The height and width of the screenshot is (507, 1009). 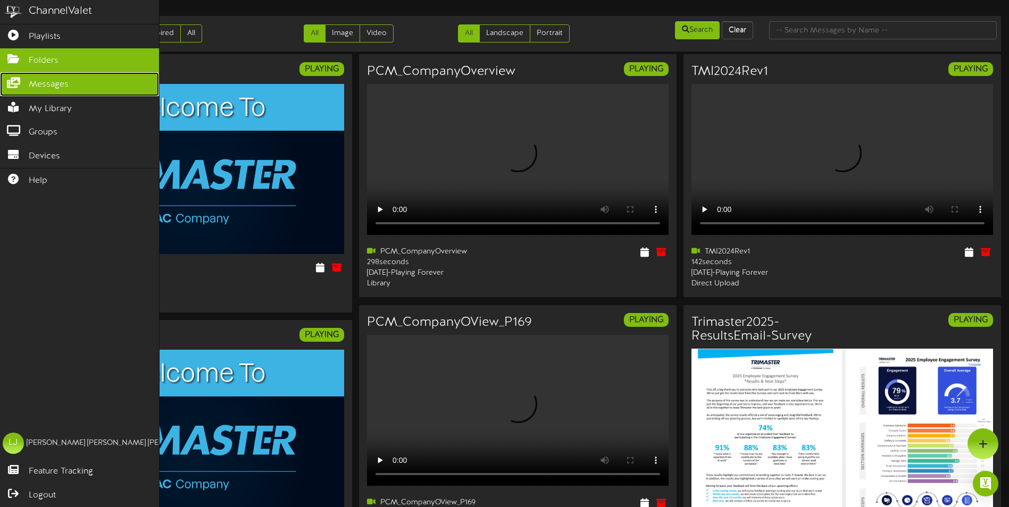 What do you see at coordinates (42, 496) in the screenshot?
I see `span: Logout` at bounding box center [42, 496].